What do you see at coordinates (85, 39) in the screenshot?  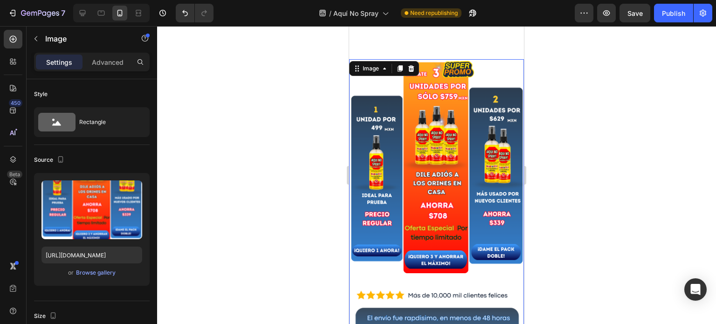 I see `p: Image` at bounding box center [85, 39].